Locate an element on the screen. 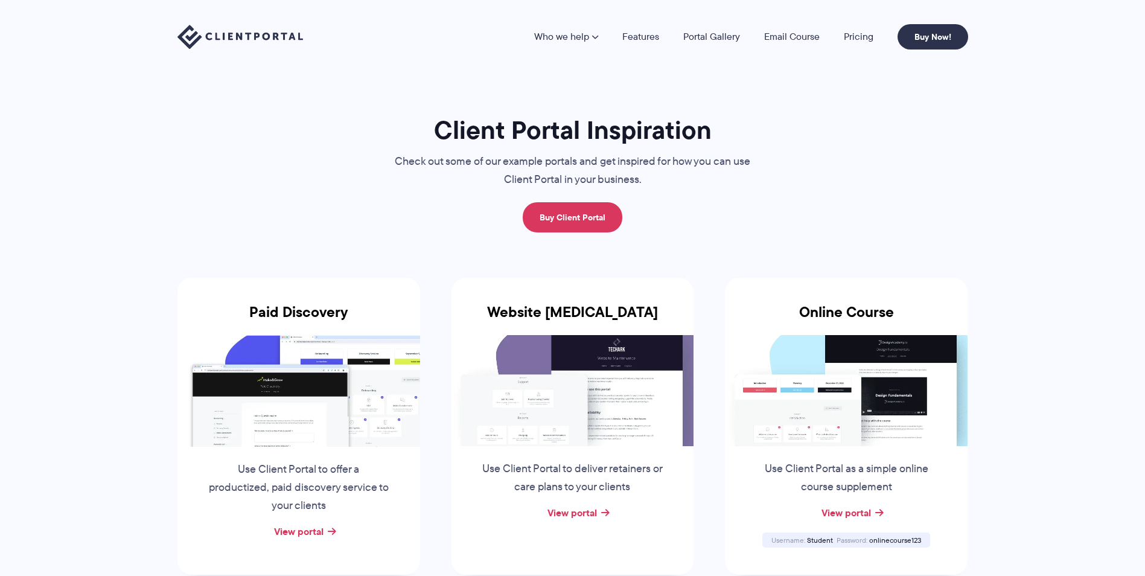 Image resolution: width=1145 pixels, height=576 pixels. a: Pricing is located at coordinates (858, 37).